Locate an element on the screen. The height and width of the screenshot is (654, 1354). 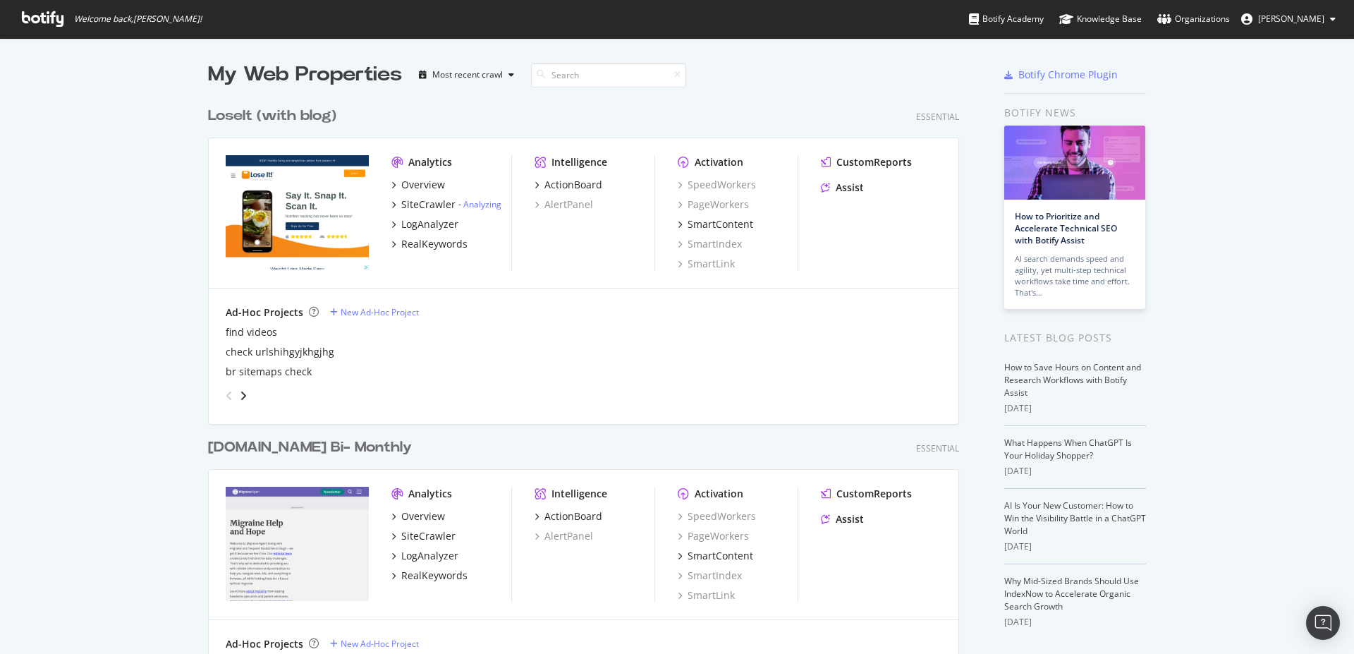
button: Most recent crawl is located at coordinates (466, 75).